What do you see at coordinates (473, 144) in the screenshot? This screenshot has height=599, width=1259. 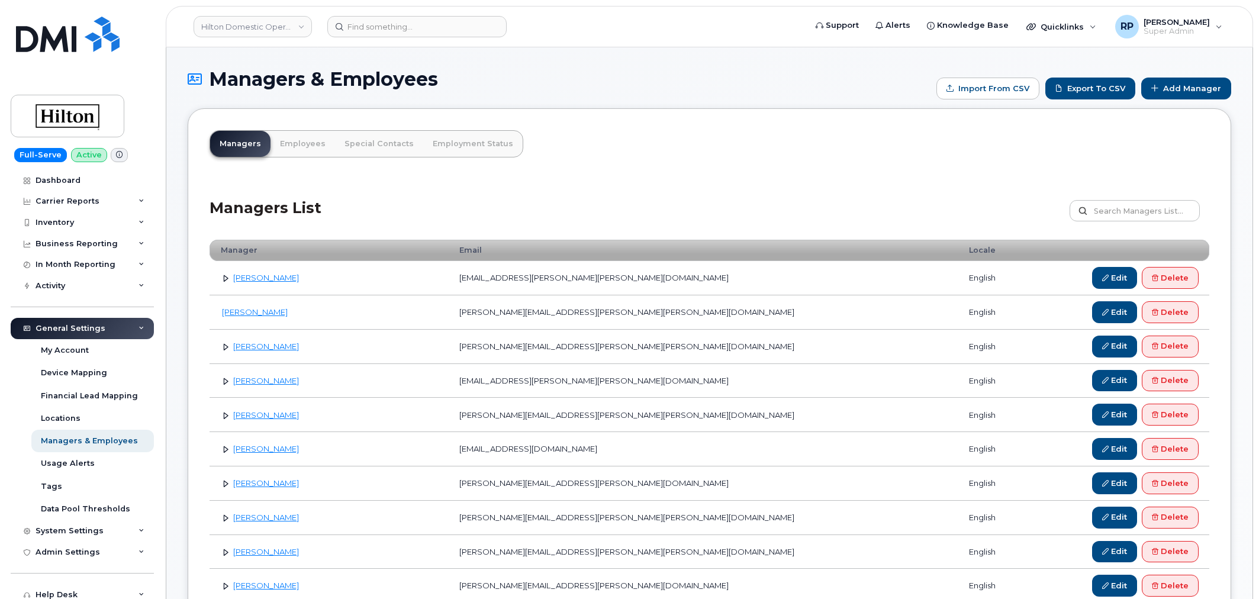 I see `a: Employment Status` at bounding box center [473, 144].